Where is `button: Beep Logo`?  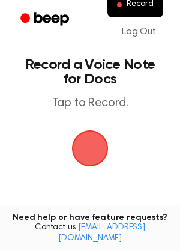 button: Beep Logo is located at coordinates (90, 148).